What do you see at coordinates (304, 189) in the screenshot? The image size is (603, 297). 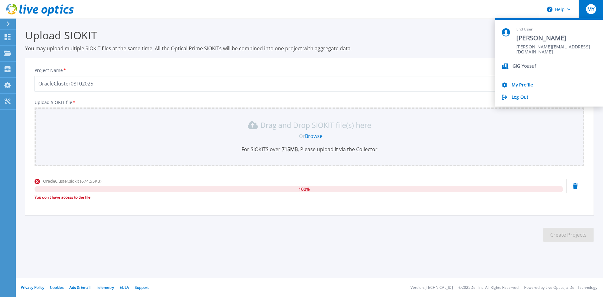 I see `span: 100 %` at bounding box center [304, 189].